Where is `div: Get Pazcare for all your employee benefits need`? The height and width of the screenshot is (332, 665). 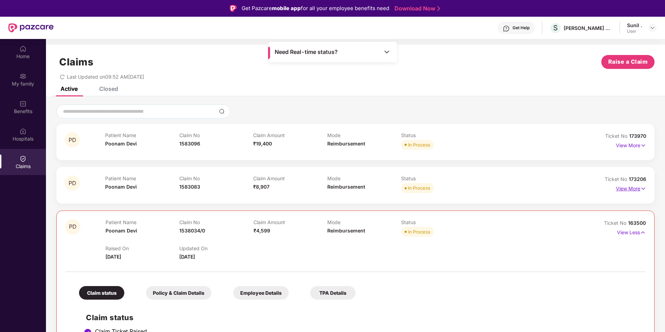
div: Get Pazcare for all your employee benefits need is located at coordinates (315, 8).